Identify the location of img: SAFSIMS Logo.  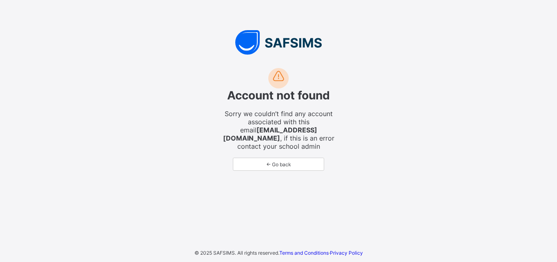
(279, 42).